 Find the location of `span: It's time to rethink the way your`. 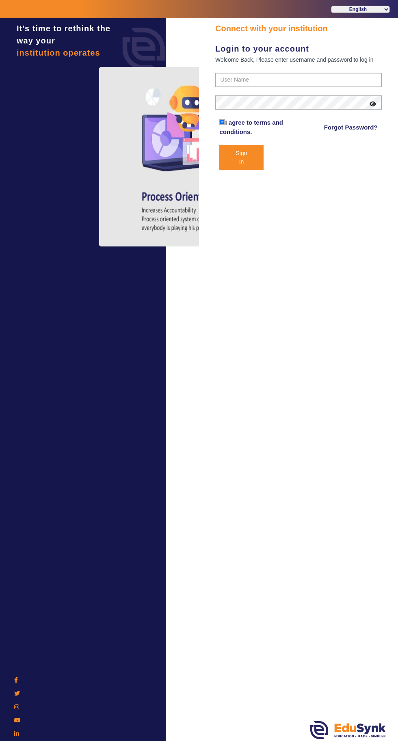

span: It's time to rethink the way your is located at coordinates (63, 35).